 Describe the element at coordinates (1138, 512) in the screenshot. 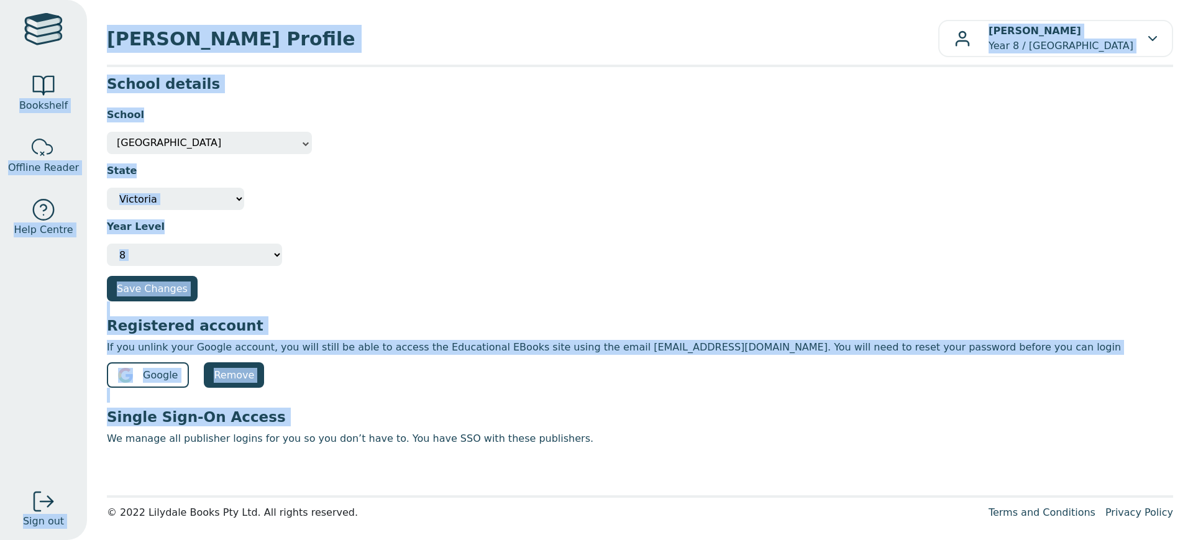

I see `a: Privacy Policy` at that location.